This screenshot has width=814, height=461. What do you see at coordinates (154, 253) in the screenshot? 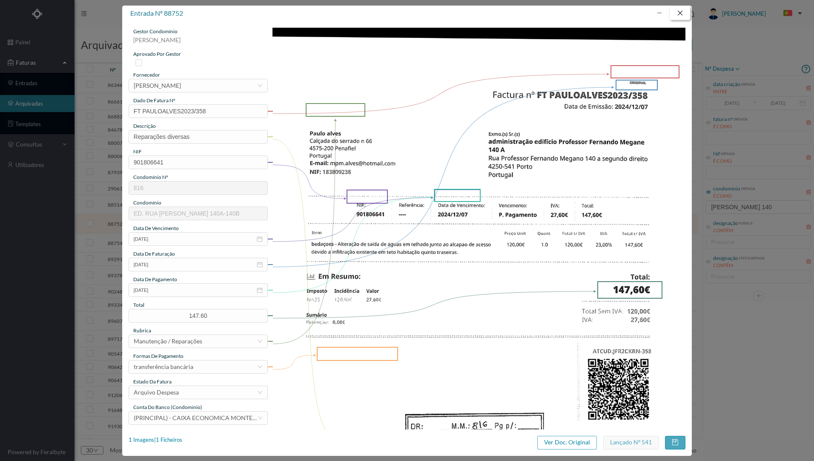
I see `span: data de faturação` at bounding box center [154, 253].